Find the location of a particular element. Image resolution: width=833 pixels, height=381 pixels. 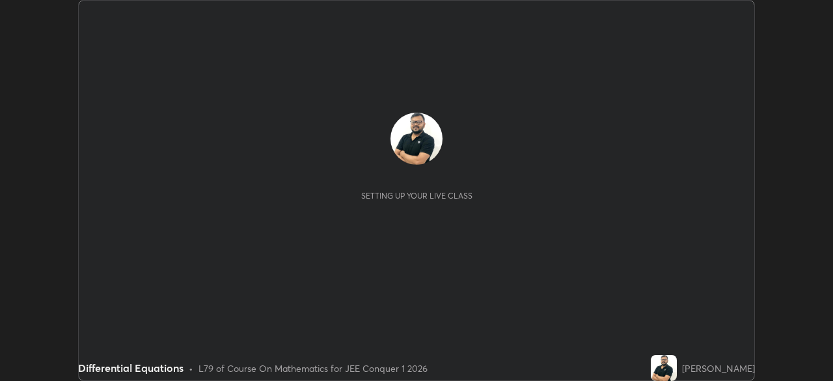

div: Setting up your live class is located at coordinates (416, 195).